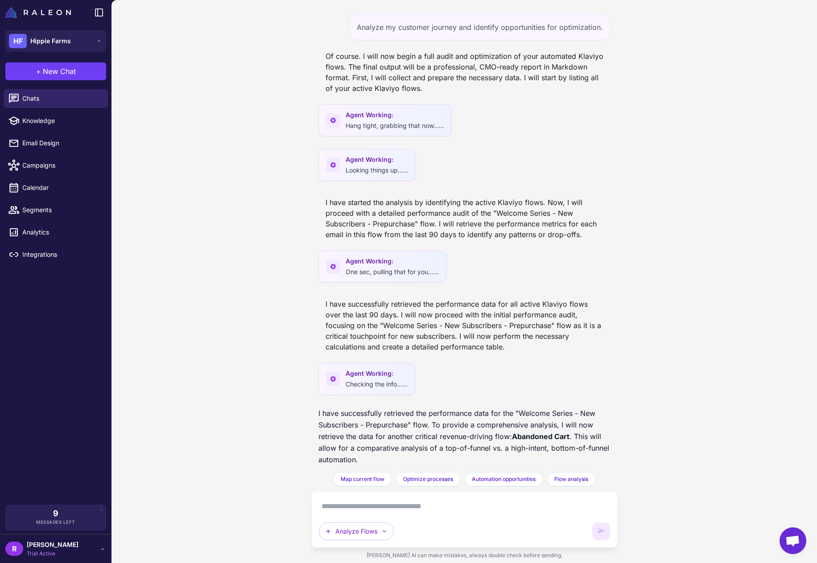  What do you see at coordinates (14, 549) in the screenshot?
I see `div: R` at bounding box center [14, 549].